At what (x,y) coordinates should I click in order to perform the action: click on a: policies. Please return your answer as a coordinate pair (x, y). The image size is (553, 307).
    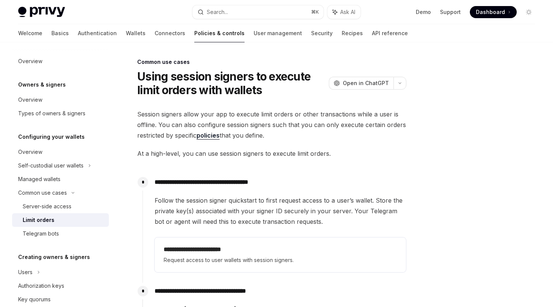
    Looking at the image, I should click on (208, 135).